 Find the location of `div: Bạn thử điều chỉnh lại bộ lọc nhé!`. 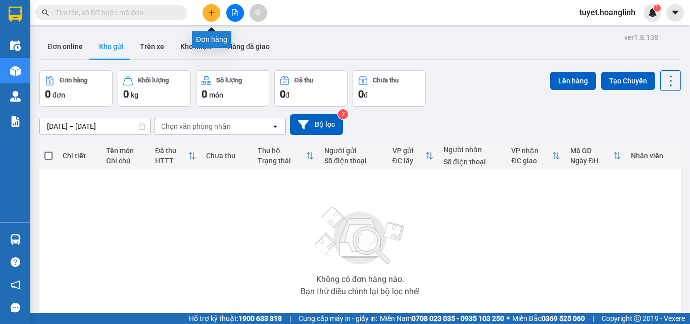

div: Bạn thử điều chỉnh lại bộ lọc nhé! is located at coordinates (360, 292).